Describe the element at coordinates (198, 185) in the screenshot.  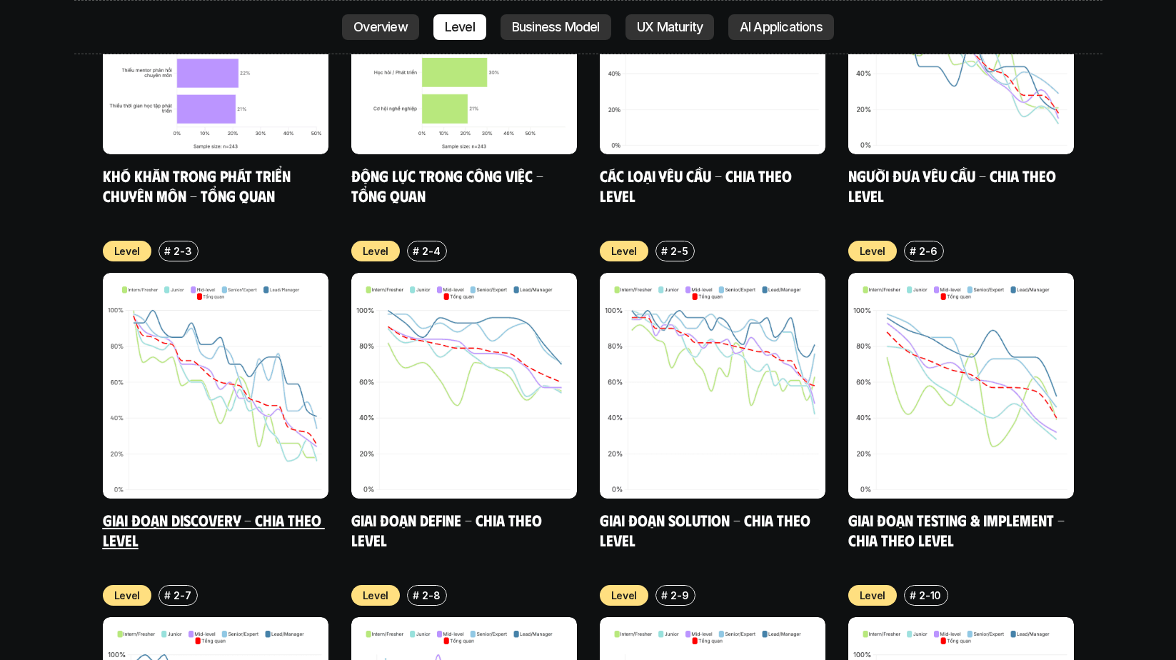
I see `a: Khó khăn trong phát triển chuyên môn - Tổng quan` at that location.